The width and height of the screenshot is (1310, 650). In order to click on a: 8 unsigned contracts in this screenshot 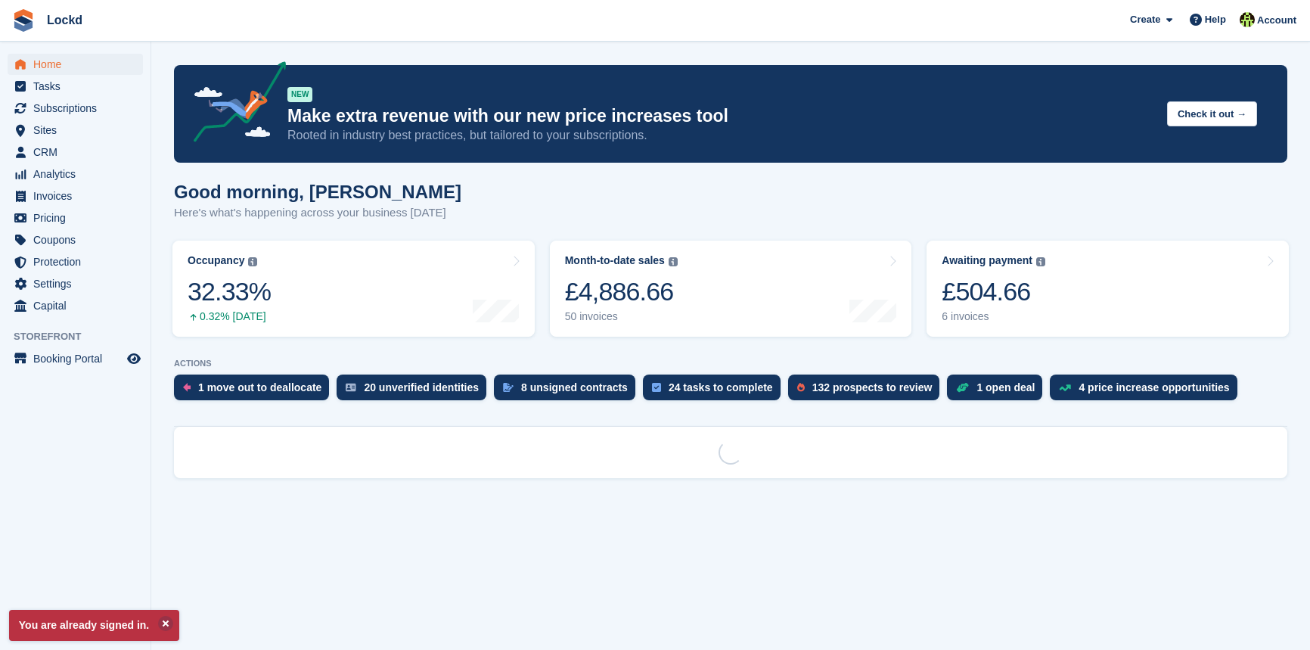, I will do `click(568, 391)`.